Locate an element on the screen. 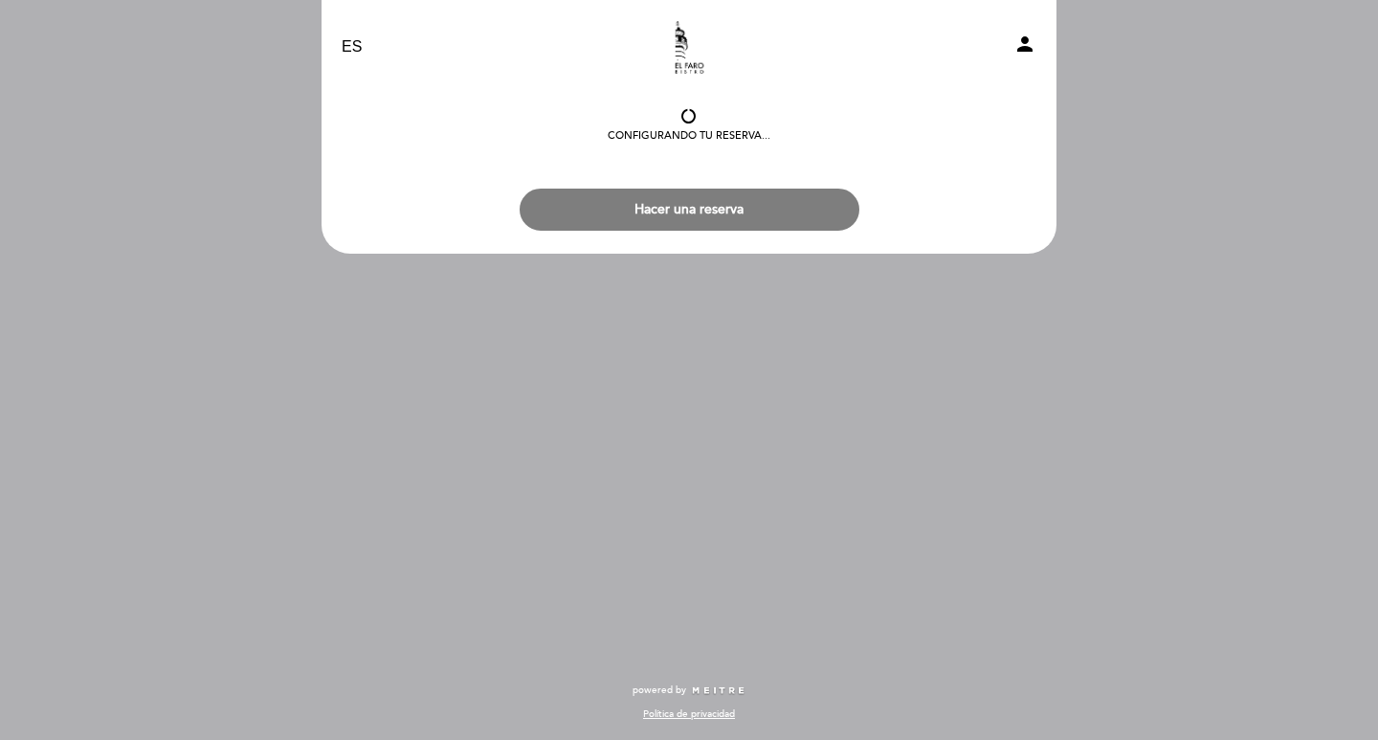  a: powered by is located at coordinates (689, 690).